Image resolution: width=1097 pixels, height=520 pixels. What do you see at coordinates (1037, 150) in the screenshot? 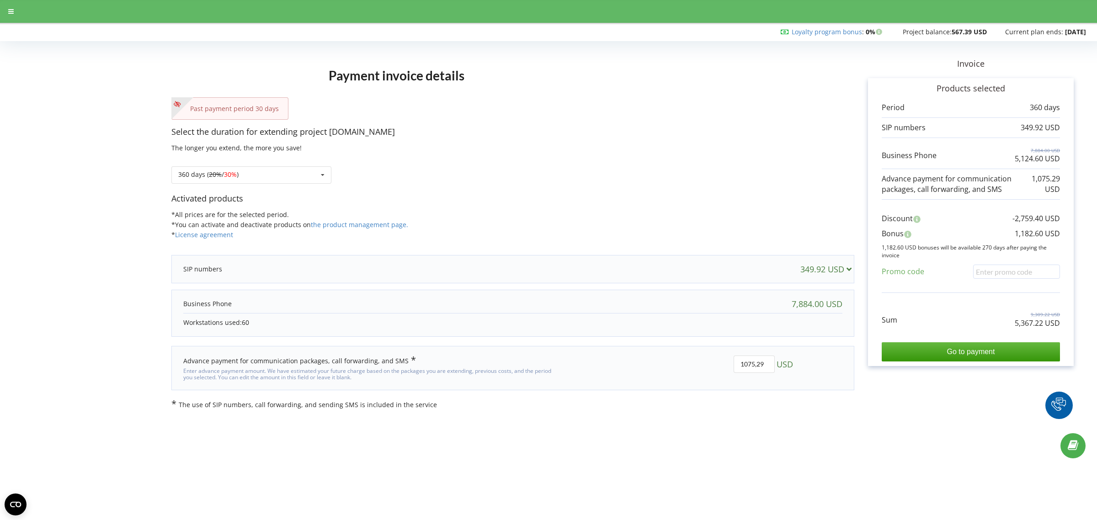
I see `p: 7,884.00 USD` at bounding box center [1037, 150].